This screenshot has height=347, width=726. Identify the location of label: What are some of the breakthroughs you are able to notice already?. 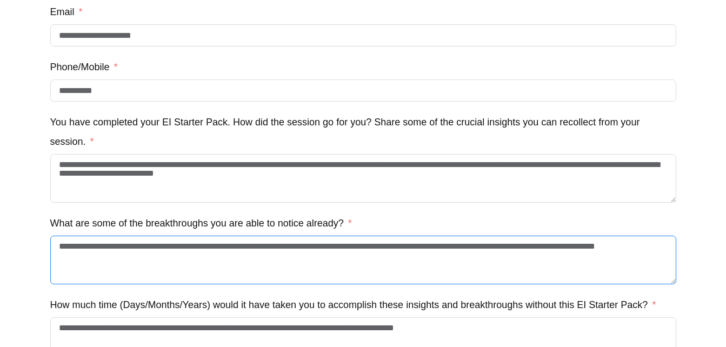
(201, 223).